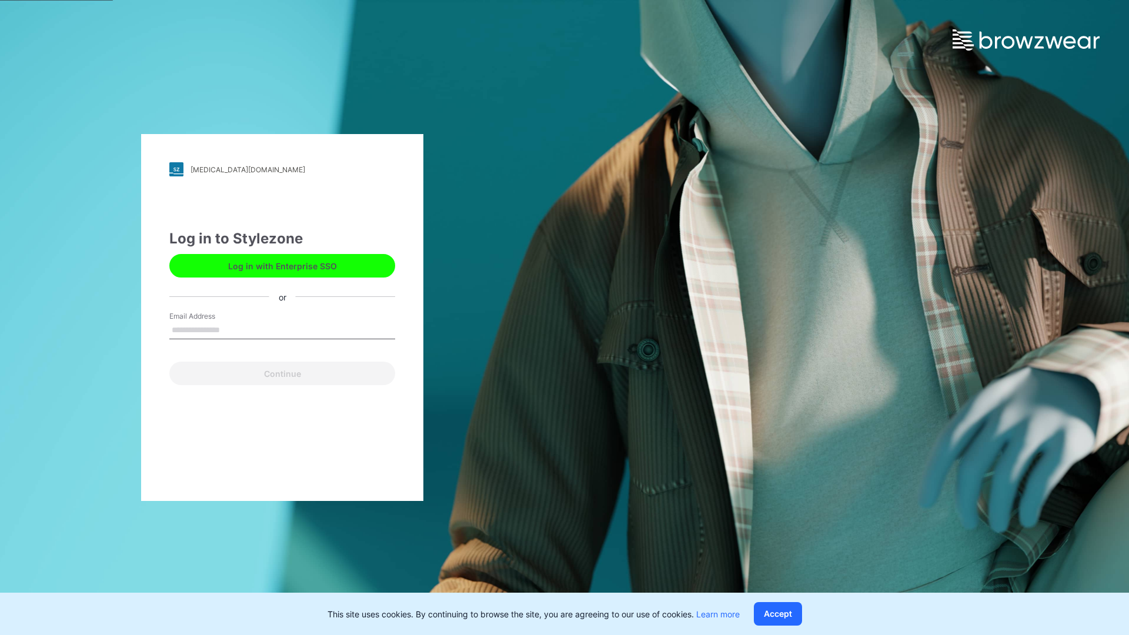 The image size is (1129, 635). I want to click on div: Log in to Stylezone, so click(282, 239).